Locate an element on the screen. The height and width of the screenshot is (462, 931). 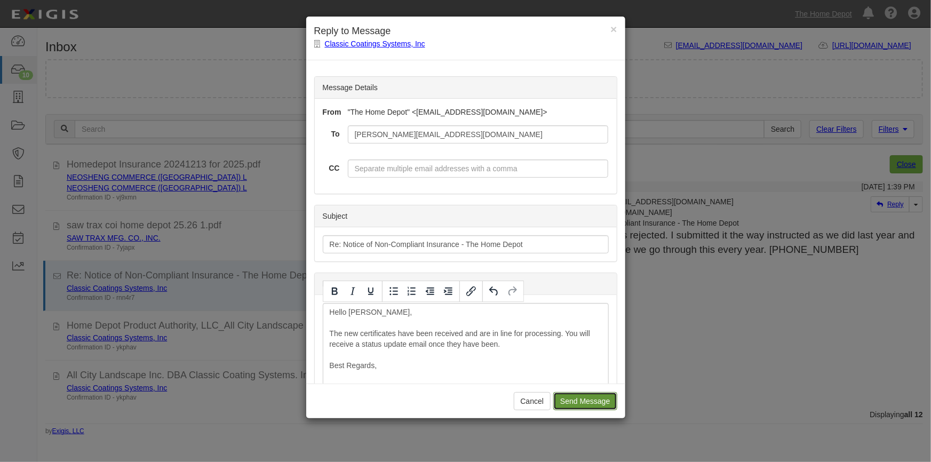
button: Bold is located at coordinates (335, 291).